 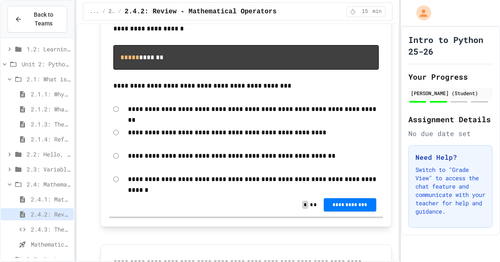 I want to click on span: 2.1: What is Code?, so click(x=48, y=79).